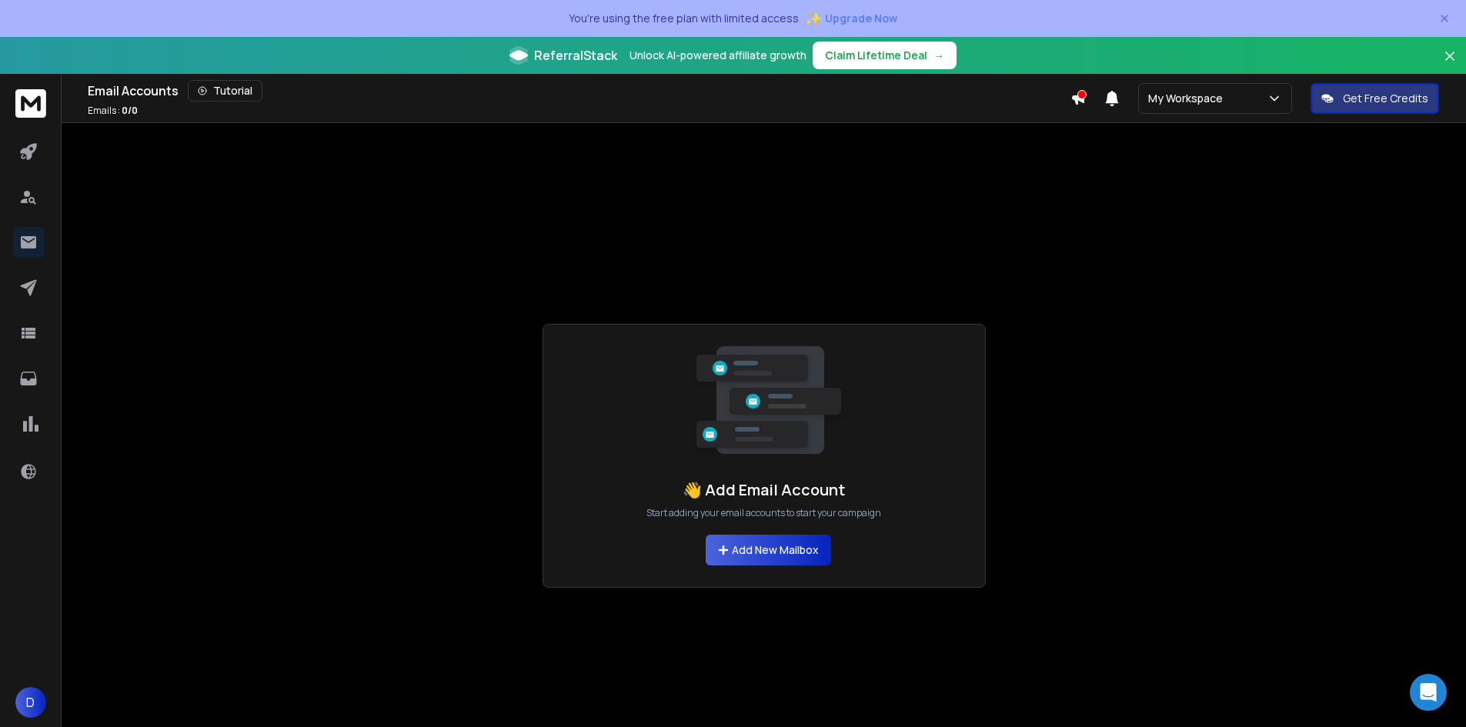  Describe the element at coordinates (763, 513) in the screenshot. I see `p: Start adding your email accounts to start your campaign` at that location.